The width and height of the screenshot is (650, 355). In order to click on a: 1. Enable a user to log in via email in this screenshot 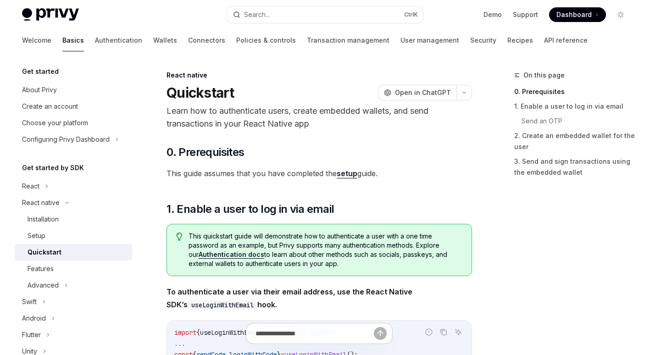, I will do `click(575, 106)`.